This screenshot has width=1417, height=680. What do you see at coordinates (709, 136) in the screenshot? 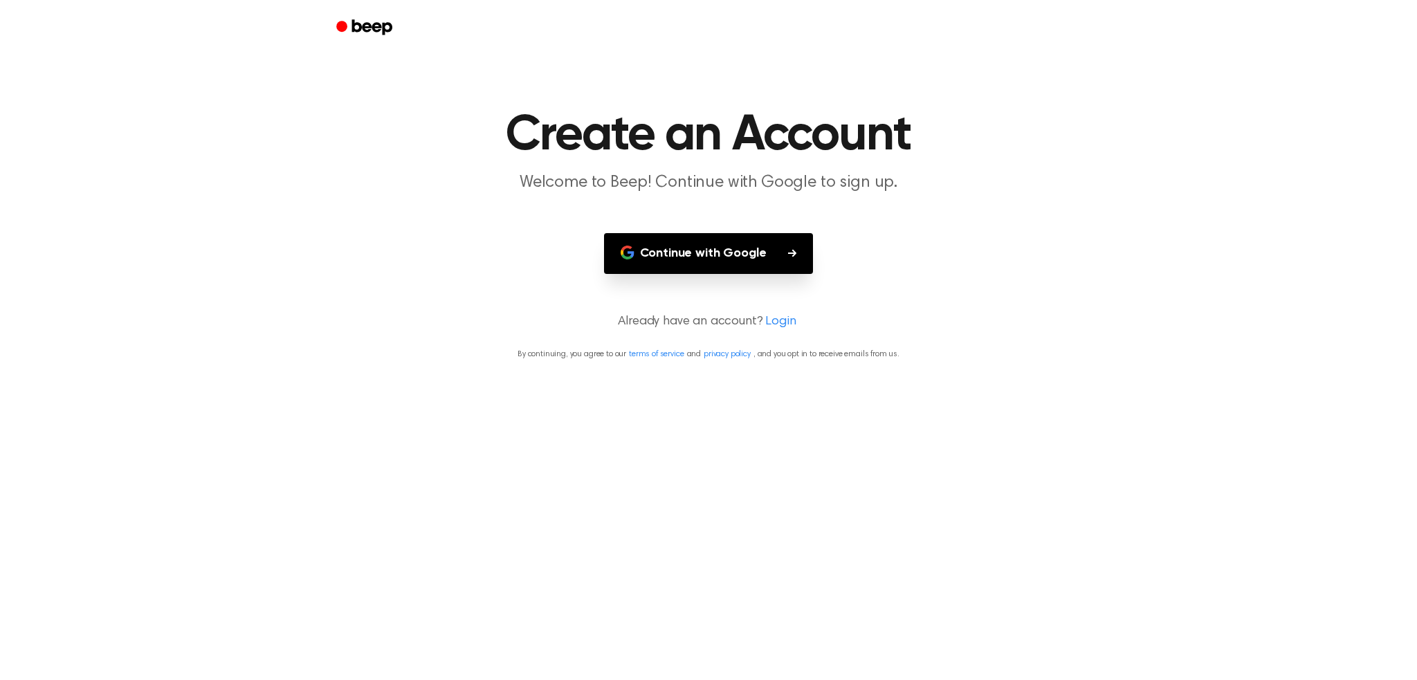
I see `h1: Create an Account` at bounding box center [709, 136].